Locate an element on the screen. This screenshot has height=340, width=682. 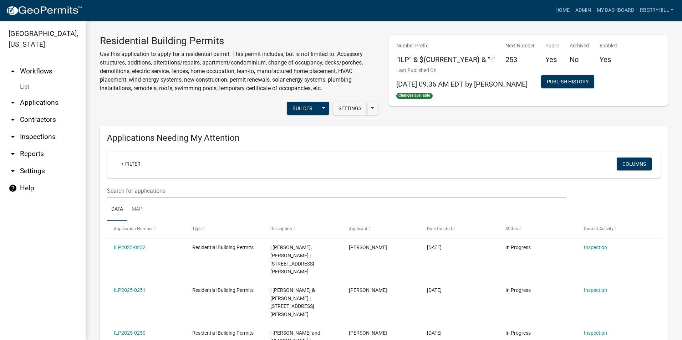
span: Type is located at coordinates (197, 229).